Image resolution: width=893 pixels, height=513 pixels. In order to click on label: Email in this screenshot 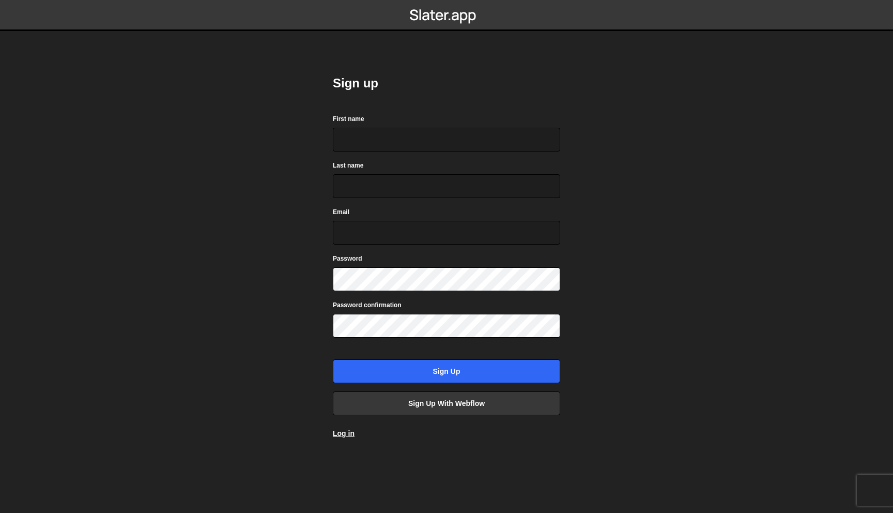, I will do `click(341, 212)`.